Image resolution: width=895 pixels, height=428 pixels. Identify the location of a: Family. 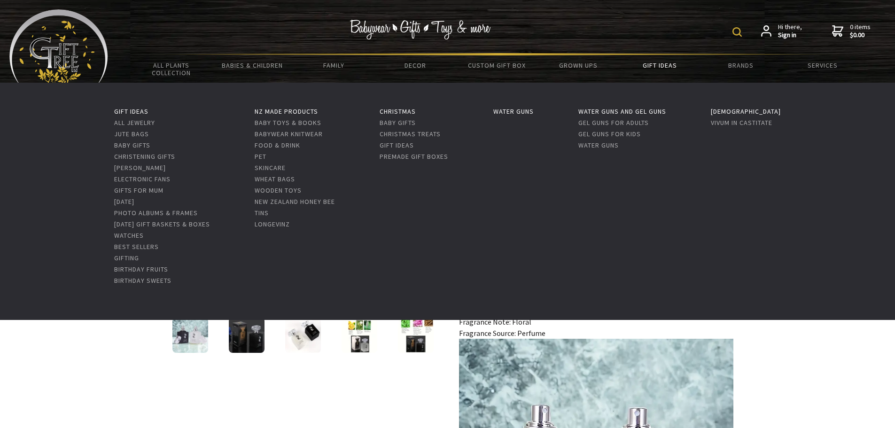
(334, 65).